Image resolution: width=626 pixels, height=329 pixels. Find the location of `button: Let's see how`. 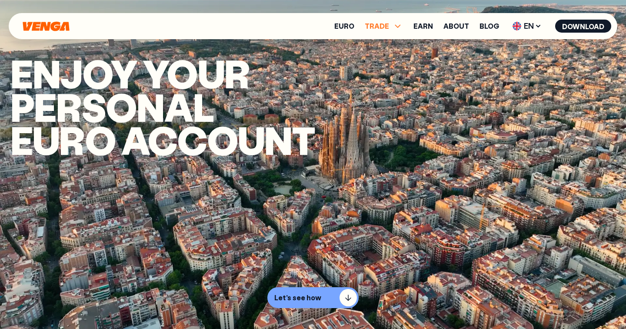

button: Let's see how is located at coordinates (313, 297).